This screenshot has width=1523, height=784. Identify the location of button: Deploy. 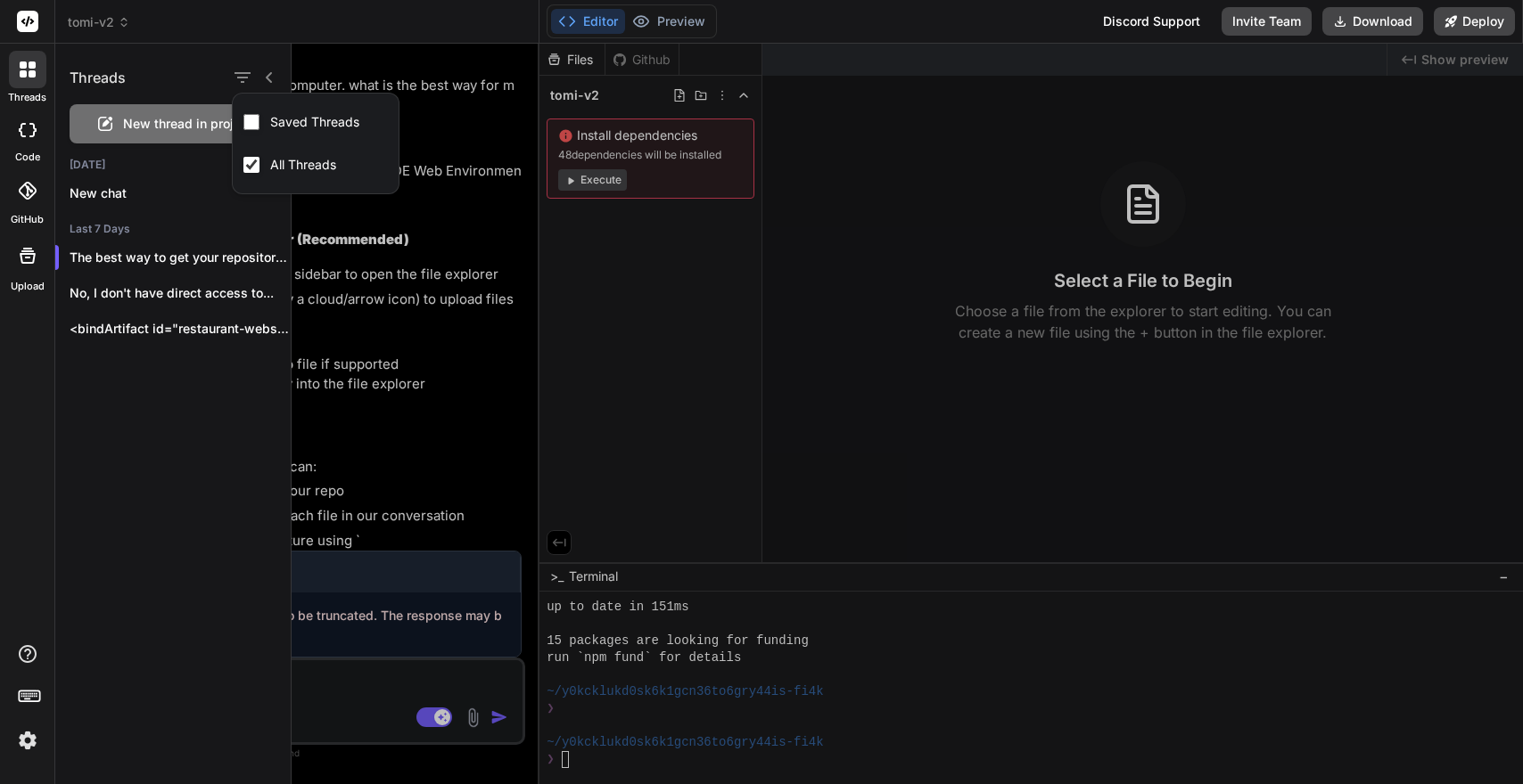
(1474, 21).